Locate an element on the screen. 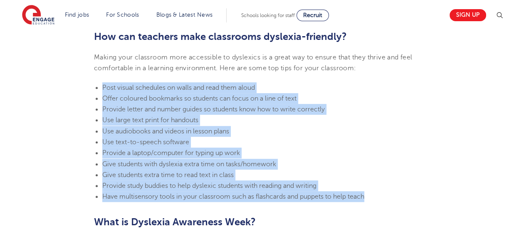 The height and width of the screenshot is (229, 526). a: Recruit is located at coordinates (313, 15).